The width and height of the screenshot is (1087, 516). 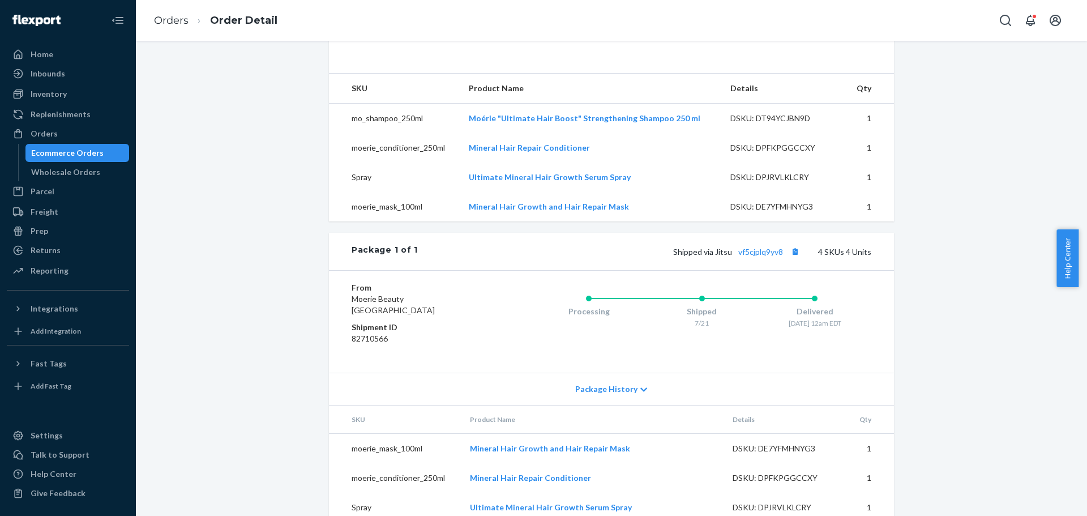 What do you see at coordinates (68, 250) in the screenshot?
I see `a: Returns` at bounding box center [68, 250].